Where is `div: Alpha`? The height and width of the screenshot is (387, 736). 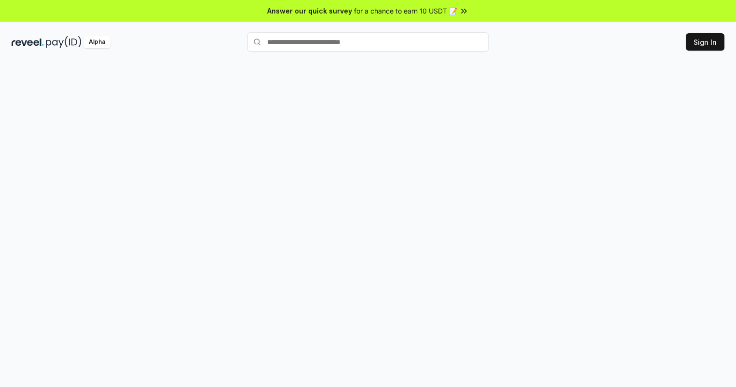 div: Alpha is located at coordinates (97, 42).